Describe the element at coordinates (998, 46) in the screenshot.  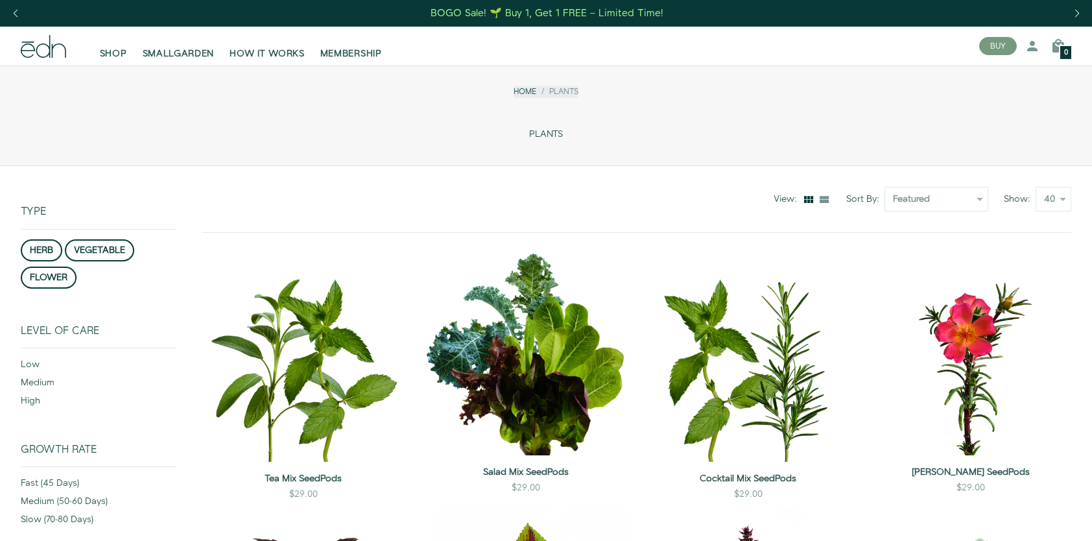
I see `button: BUY` at that location.